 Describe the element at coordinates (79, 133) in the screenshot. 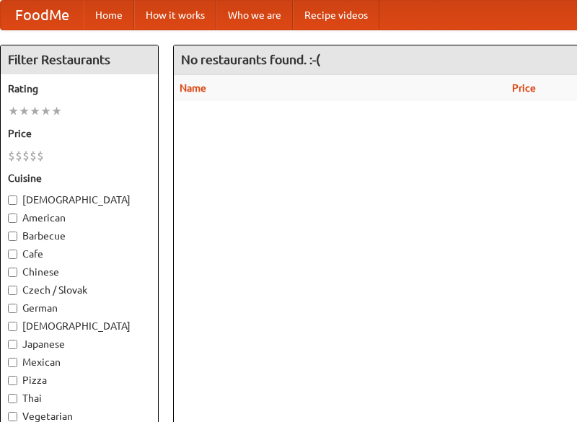

I see `h5: Price` at that location.